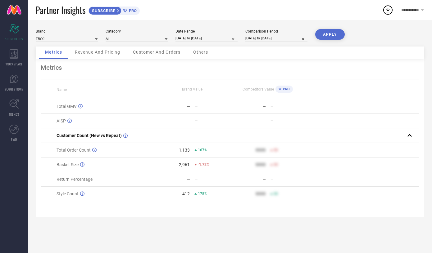 This screenshot has height=253, width=432. I want to click on span: 167%, so click(202, 150).